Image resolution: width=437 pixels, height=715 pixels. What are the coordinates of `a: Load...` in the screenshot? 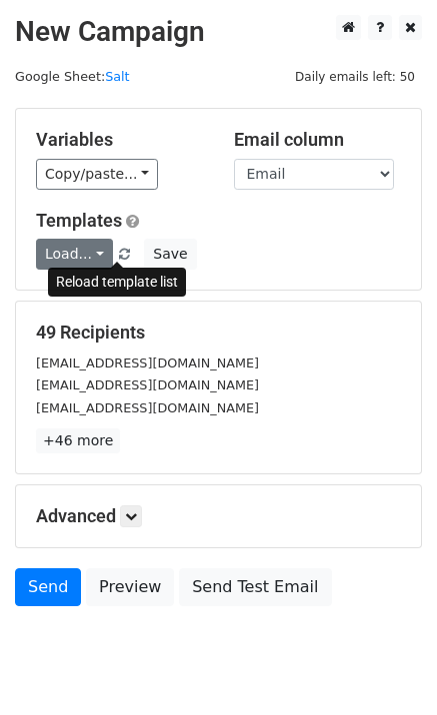 It's located at (74, 254).